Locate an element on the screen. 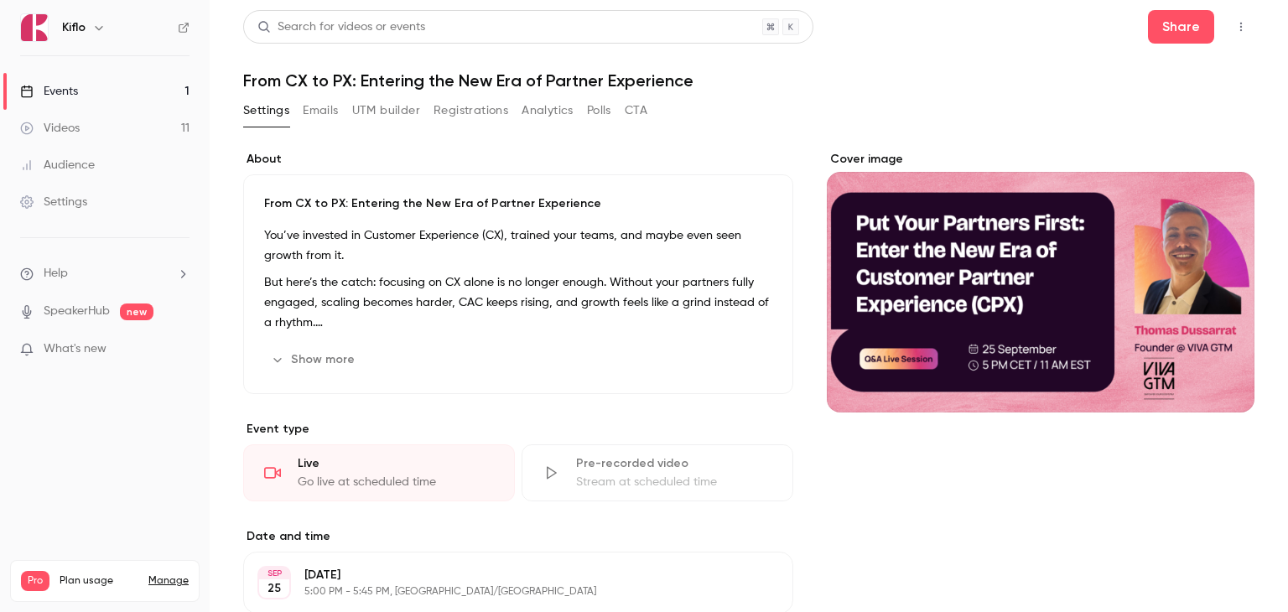  button: Polls is located at coordinates (599, 111).